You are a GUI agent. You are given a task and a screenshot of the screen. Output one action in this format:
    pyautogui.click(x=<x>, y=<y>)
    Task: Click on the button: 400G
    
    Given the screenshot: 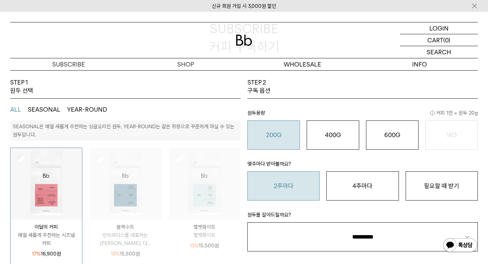 What is the action you would take?
    pyautogui.click(x=333, y=135)
    